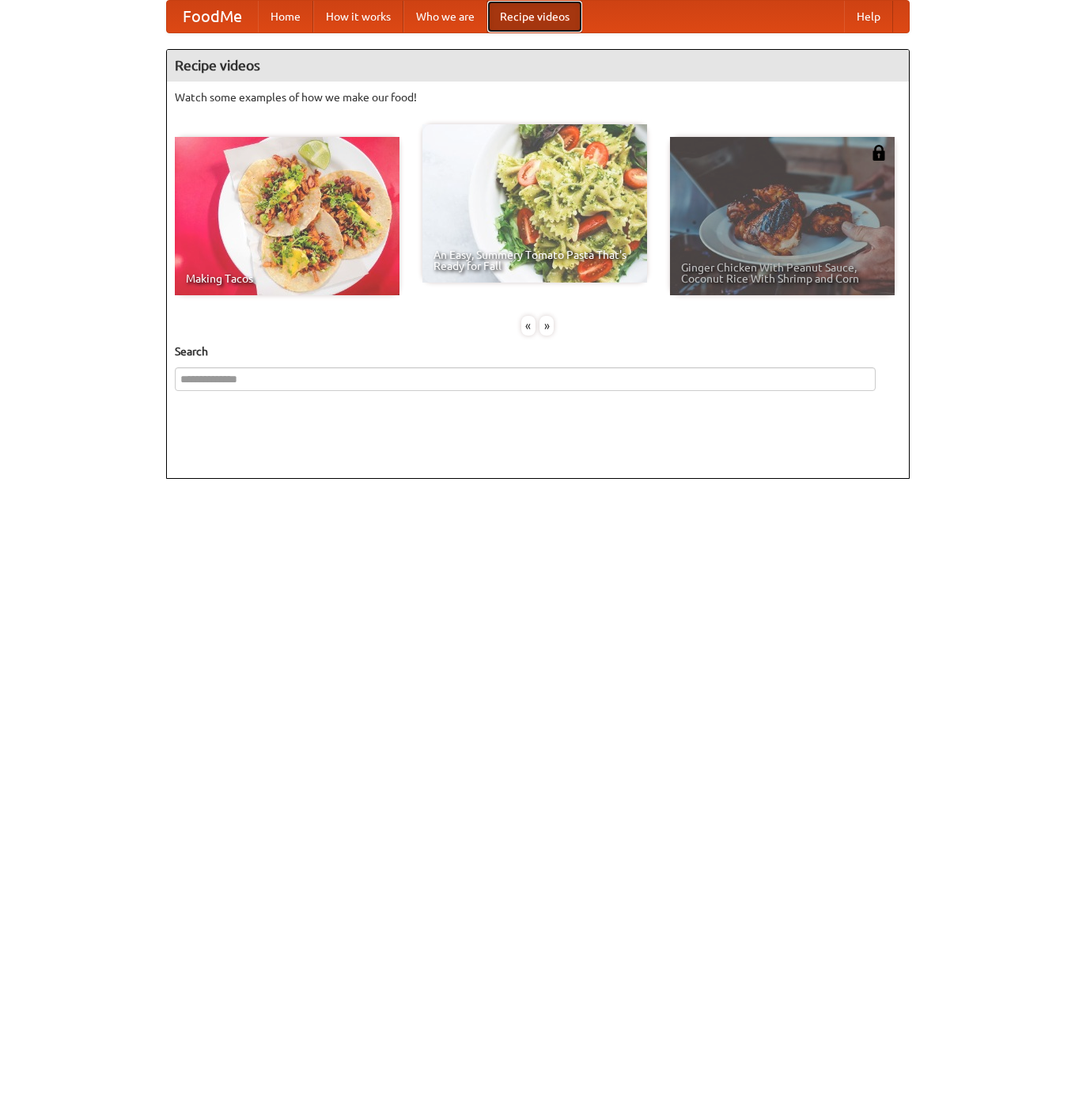  I want to click on img: 483408.png, so click(879, 153).